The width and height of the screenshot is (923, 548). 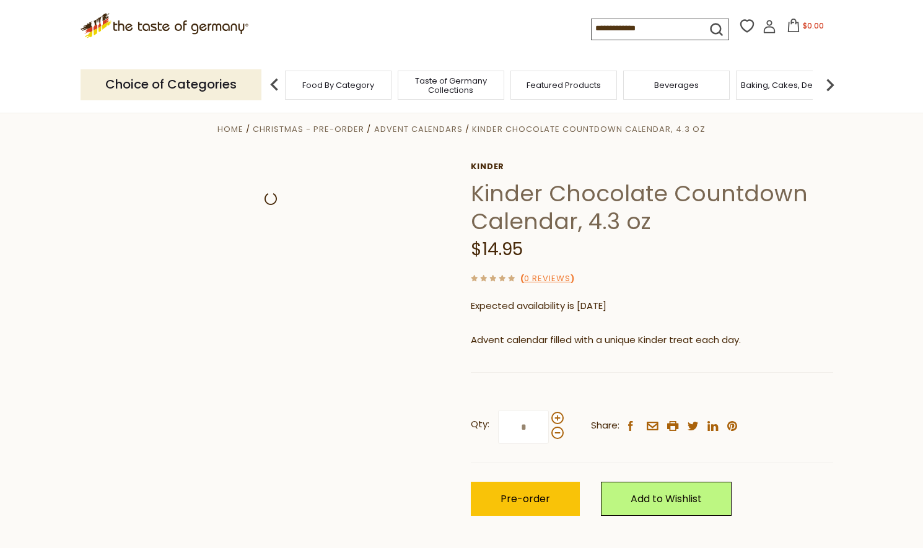 I want to click on a: Food By Category, so click(x=338, y=85).